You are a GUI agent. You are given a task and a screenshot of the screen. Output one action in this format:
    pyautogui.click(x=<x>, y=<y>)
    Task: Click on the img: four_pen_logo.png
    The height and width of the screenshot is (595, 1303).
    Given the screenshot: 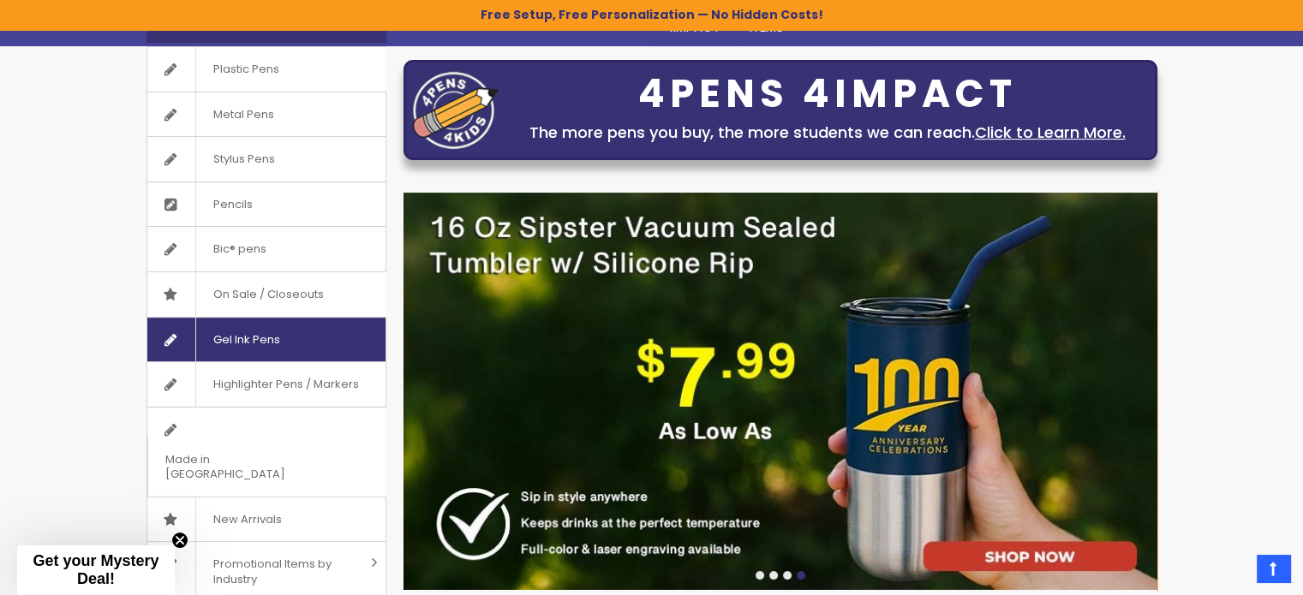 What is the action you would take?
    pyautogui.click(x=456, y=110)
    